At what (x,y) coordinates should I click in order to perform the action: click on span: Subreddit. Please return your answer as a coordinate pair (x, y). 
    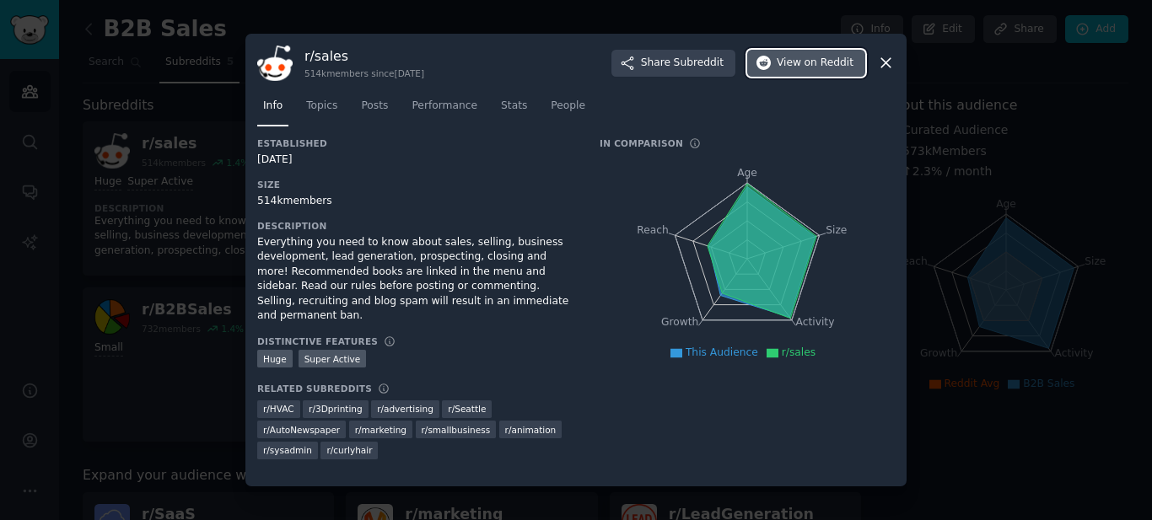
    Looking at the image, I should click on (698, 63).